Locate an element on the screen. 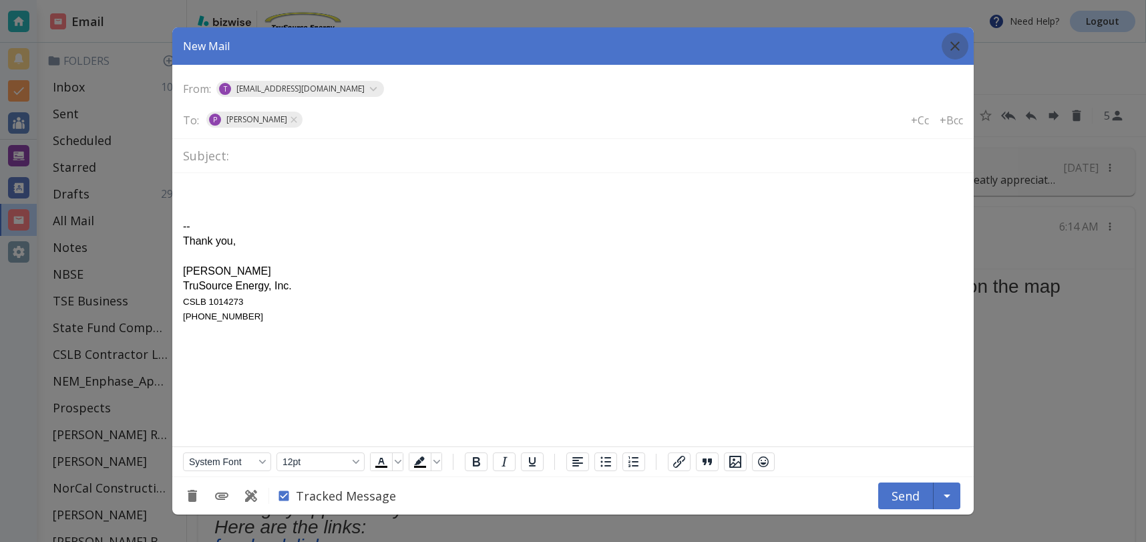  button: Send is located at coordinates (905, 495).